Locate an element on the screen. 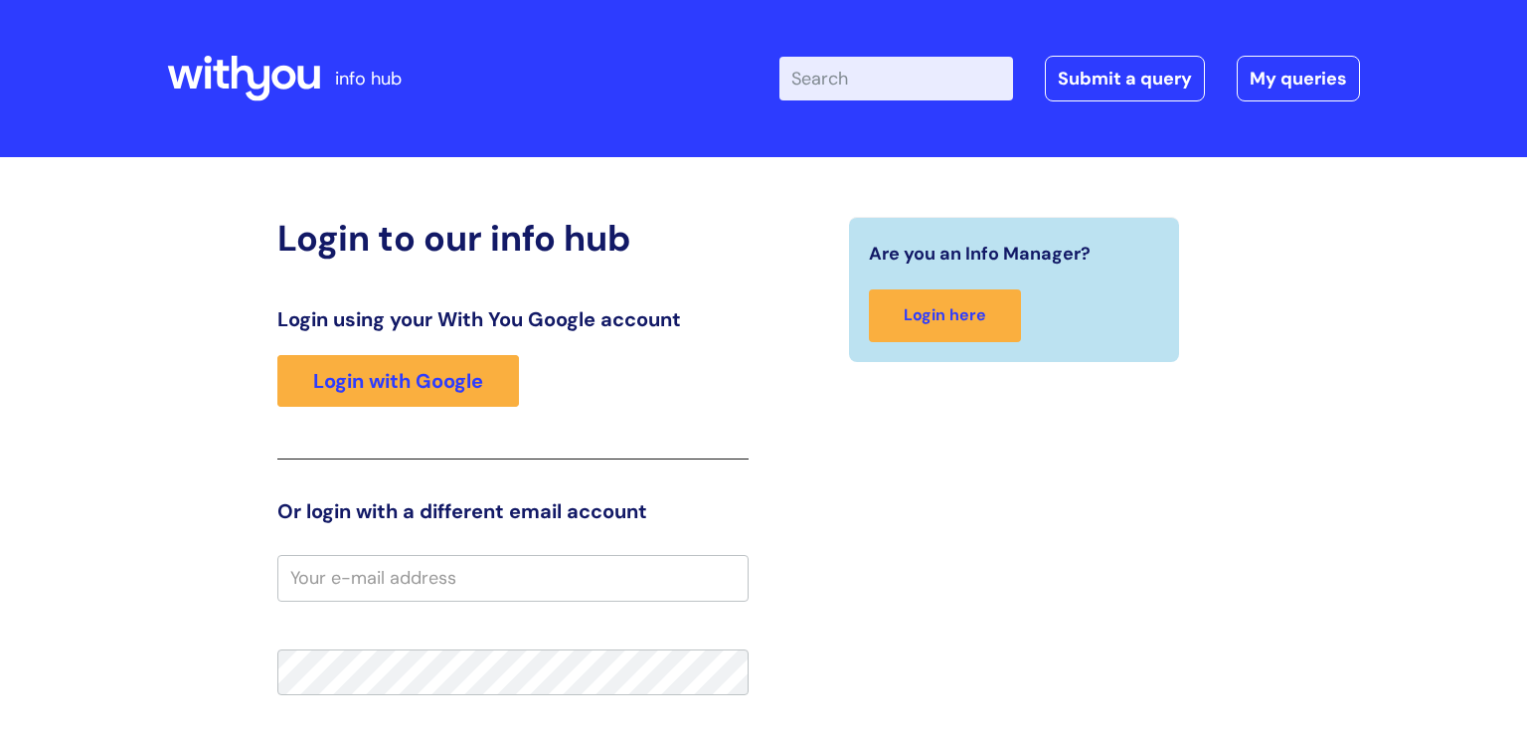 The image size is (1527, 739). a: Login here is located at coordinates (945, 315).